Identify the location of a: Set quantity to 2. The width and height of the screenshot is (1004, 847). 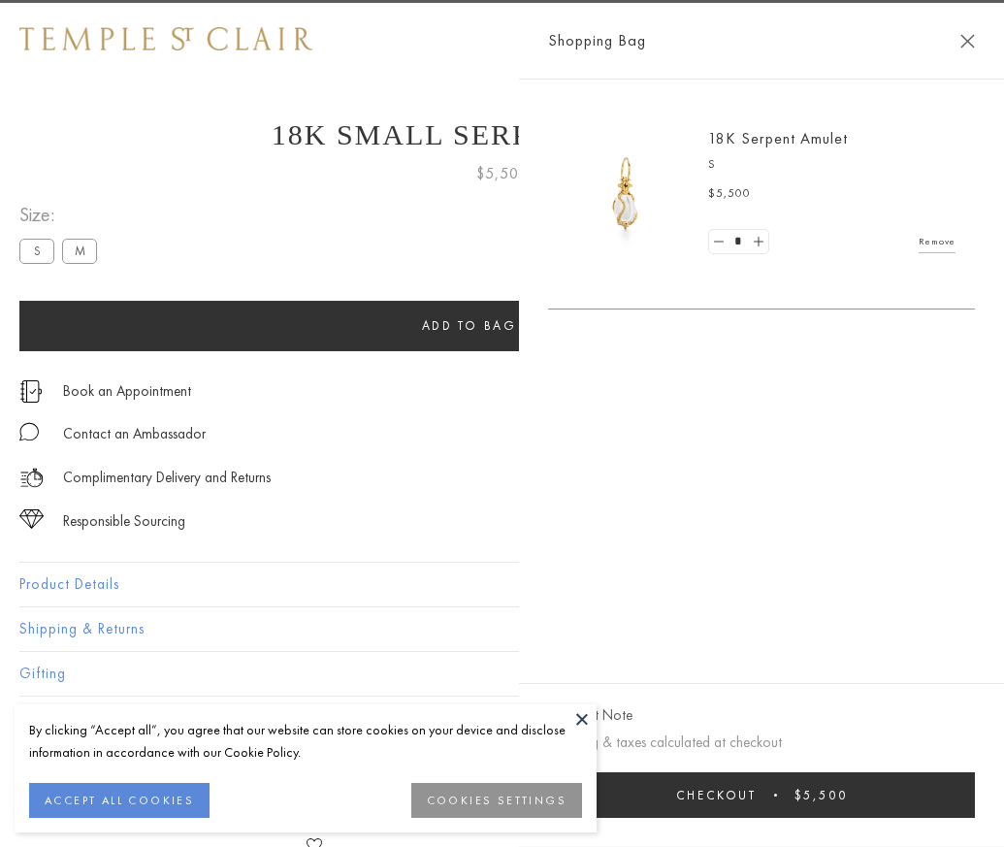
(758, 242).